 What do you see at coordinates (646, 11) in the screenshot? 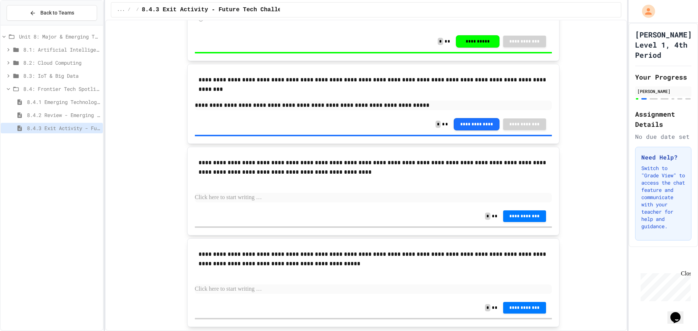
I see `div: My Account` at bounding box center [646, 11].